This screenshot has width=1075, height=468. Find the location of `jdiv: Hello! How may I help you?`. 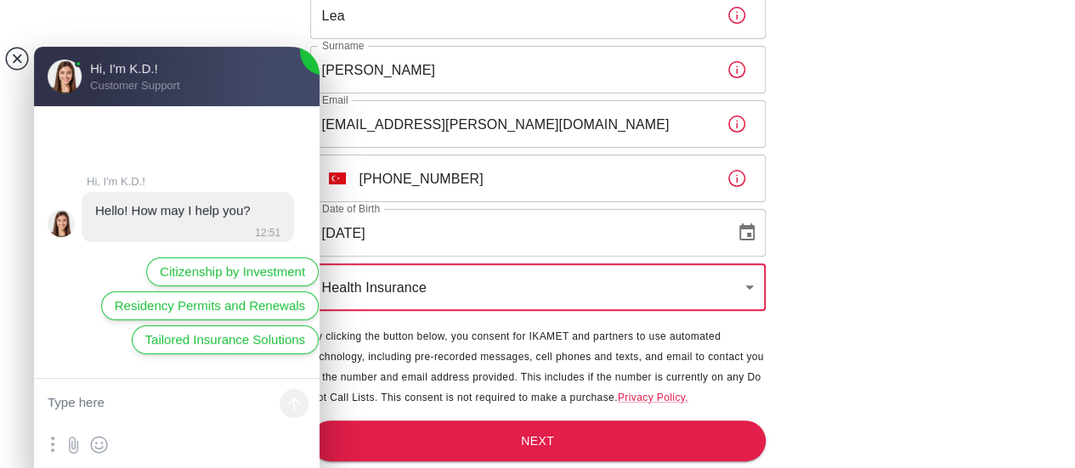

jdiv: Hello! How may I help you? is located at coordinates (172, 210).